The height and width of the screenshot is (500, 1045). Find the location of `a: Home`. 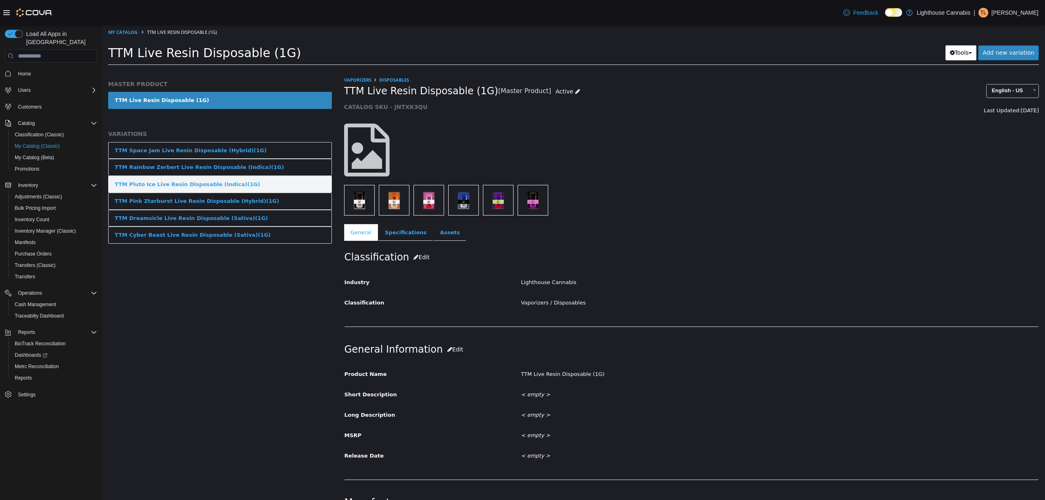

a: Home is located at coordinates (24, 74).